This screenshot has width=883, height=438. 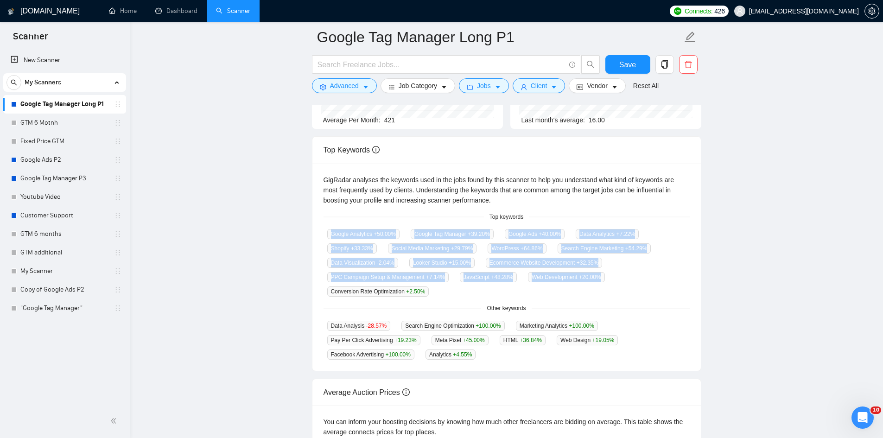 I want to click on span: PPC Campaign Setup & Management, so click(x=388, y=277).